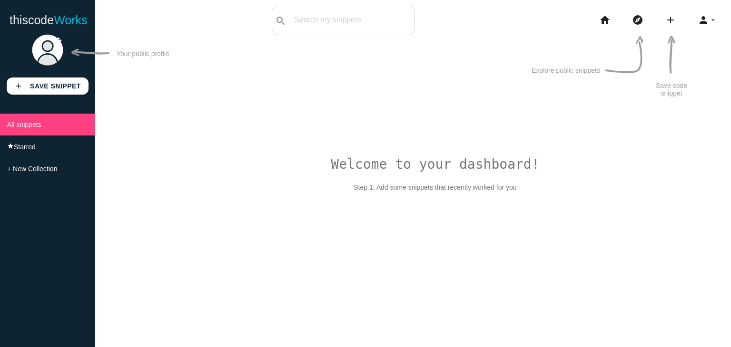  I want to click on span: All snippets, so click(24, 125).